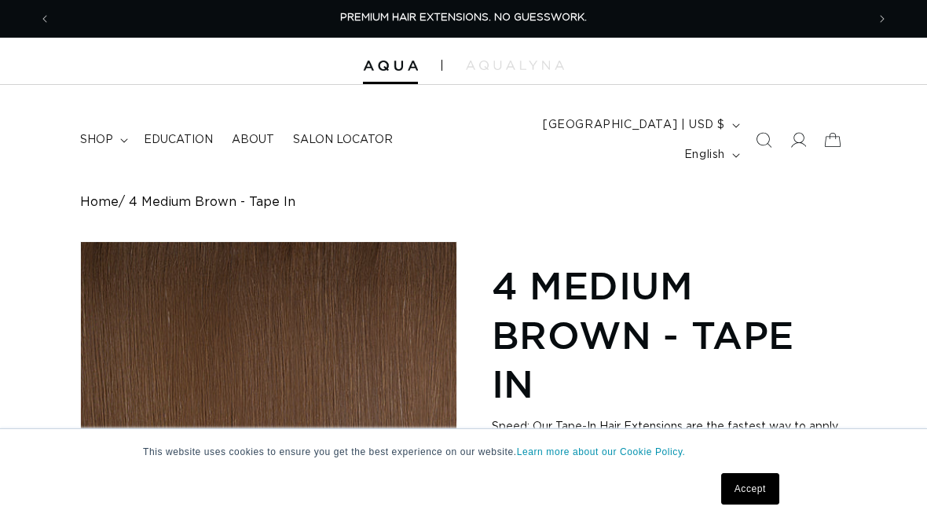 Image resolution: width=927 pixels, height=525 pixels. What do you see at coordinates (750, 489) in the screenshot?
I see `a: Accept` at bounding box center [750, 489].